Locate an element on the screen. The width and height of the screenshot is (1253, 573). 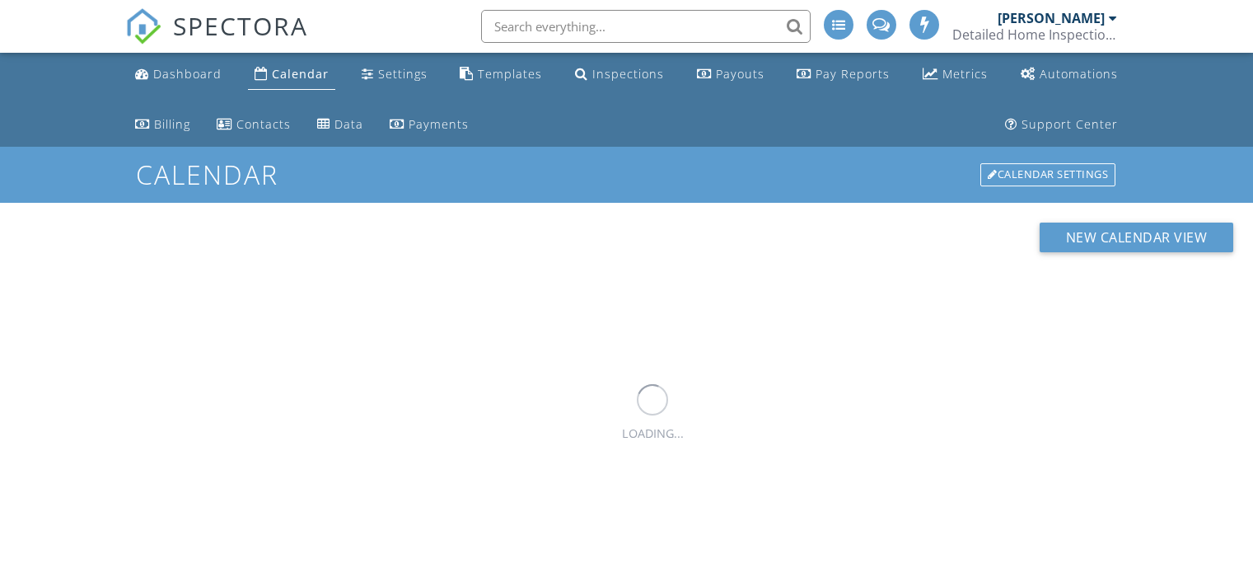
span: SPECTORA is located at coordinates (241, 26).